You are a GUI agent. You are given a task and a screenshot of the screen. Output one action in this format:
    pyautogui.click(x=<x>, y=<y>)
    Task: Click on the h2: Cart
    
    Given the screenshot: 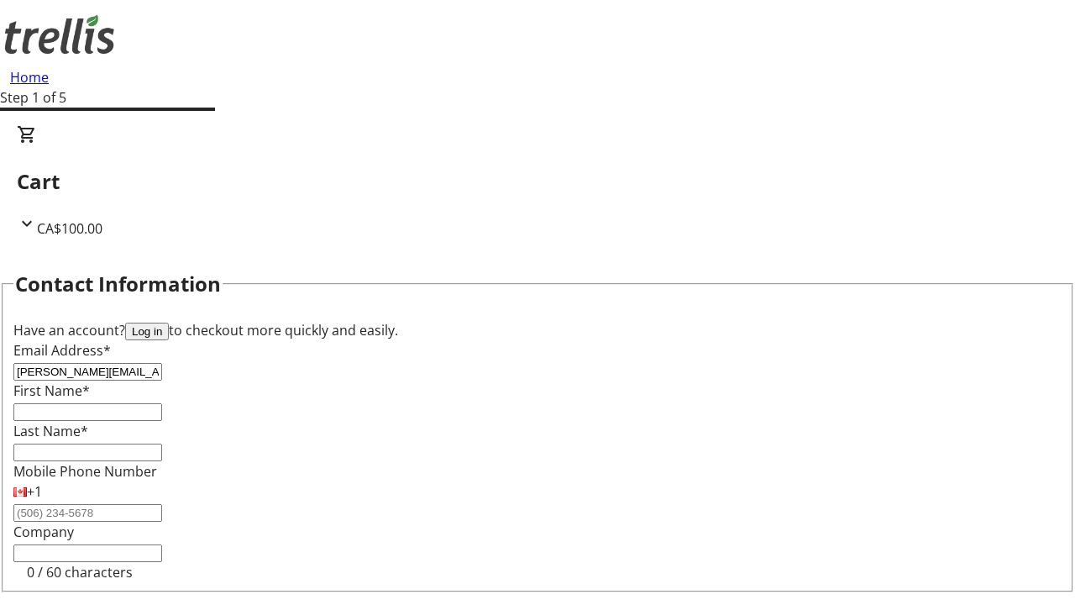 What is the action you would take?
    pyautogui.click(x=538, y=181)
    